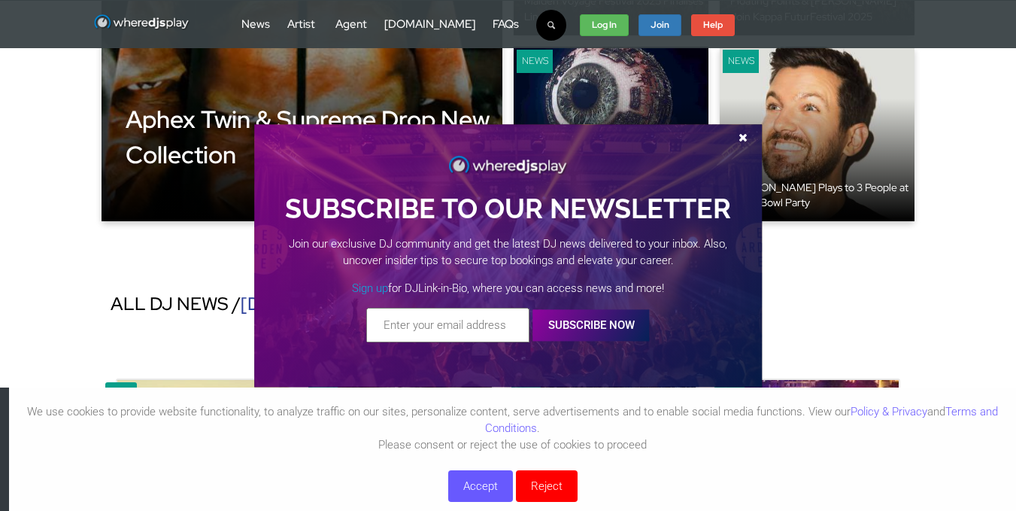  What do you see at coordinates (141, 23) in the screenshot?
I see `img: WhereDJsPlay` at bounding box center [141, 23].